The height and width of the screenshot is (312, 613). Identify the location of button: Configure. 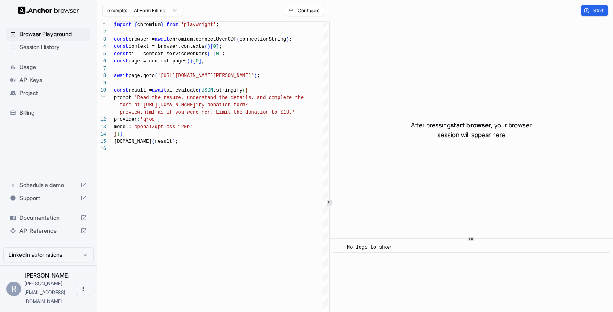
(304, 11).